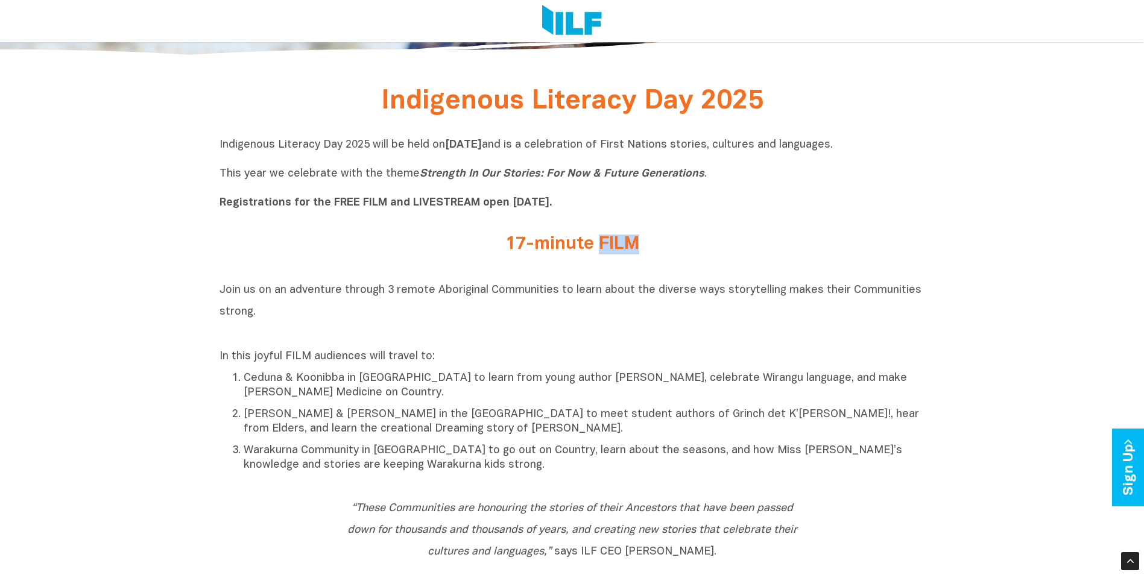 This screenshot has width=1144, height=575. What do you see at coordinates (562, 174) in the screenshot?
I see `i: Strength In Our Stories: For Now & Future Generations` at bounding box center [562, 174].